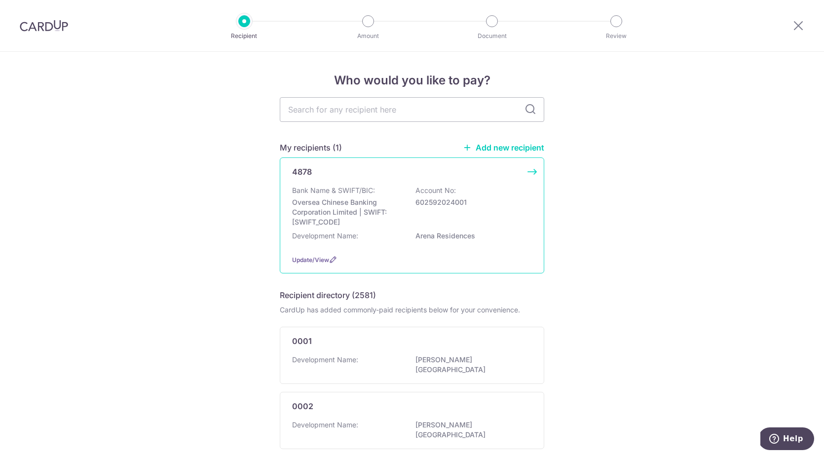 Image resolution: width=824 pixels, height=457 pixels. I want to click on p: Amount, so click(368, 36).